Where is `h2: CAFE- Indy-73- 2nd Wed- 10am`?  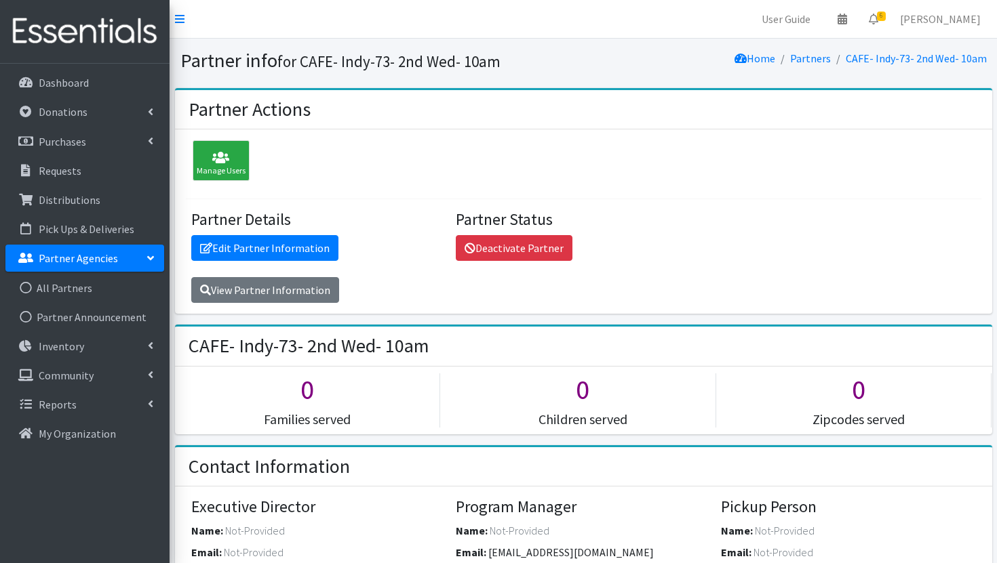
h2: CAFE- Indy-73- 2nd Wed- 10am is located at coordinates (309, 346).